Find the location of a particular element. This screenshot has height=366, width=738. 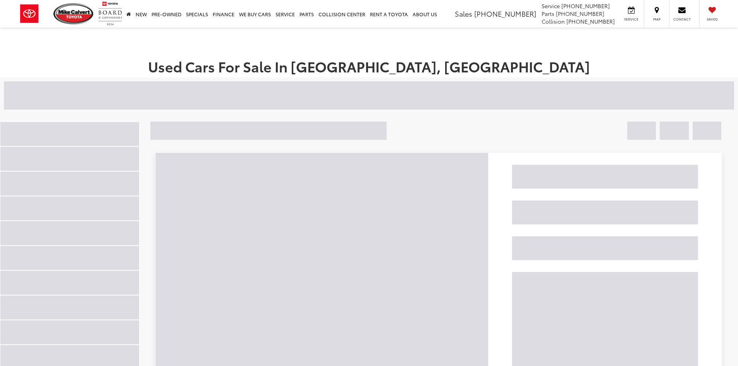

span: Saved is located at coordinates (712, 19).